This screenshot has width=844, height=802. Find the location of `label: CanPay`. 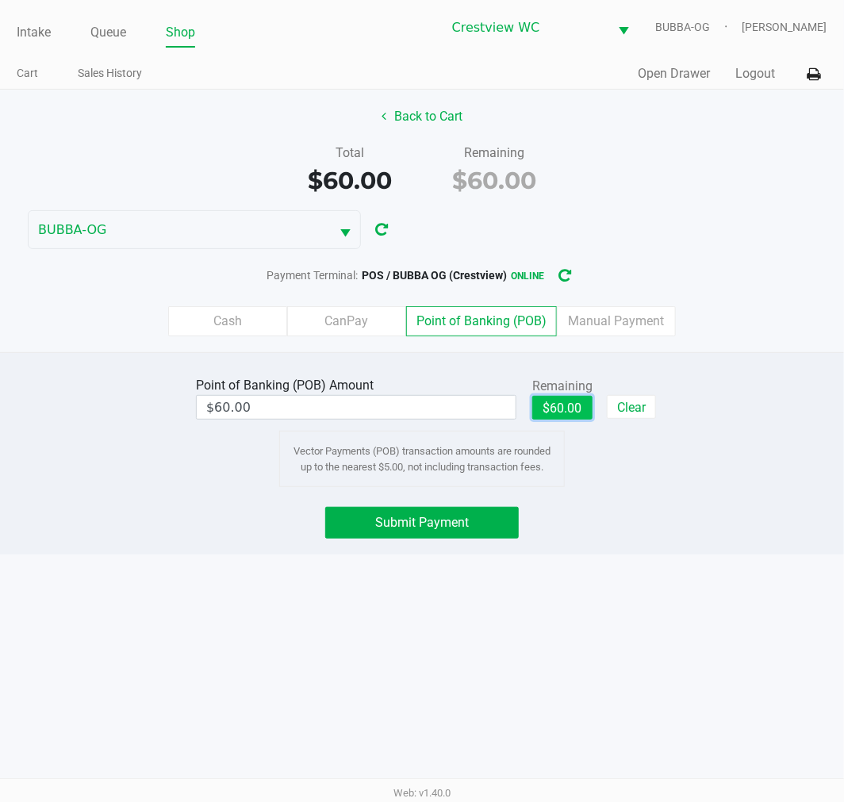

label: CanPay is located at coordinates (347, 321).